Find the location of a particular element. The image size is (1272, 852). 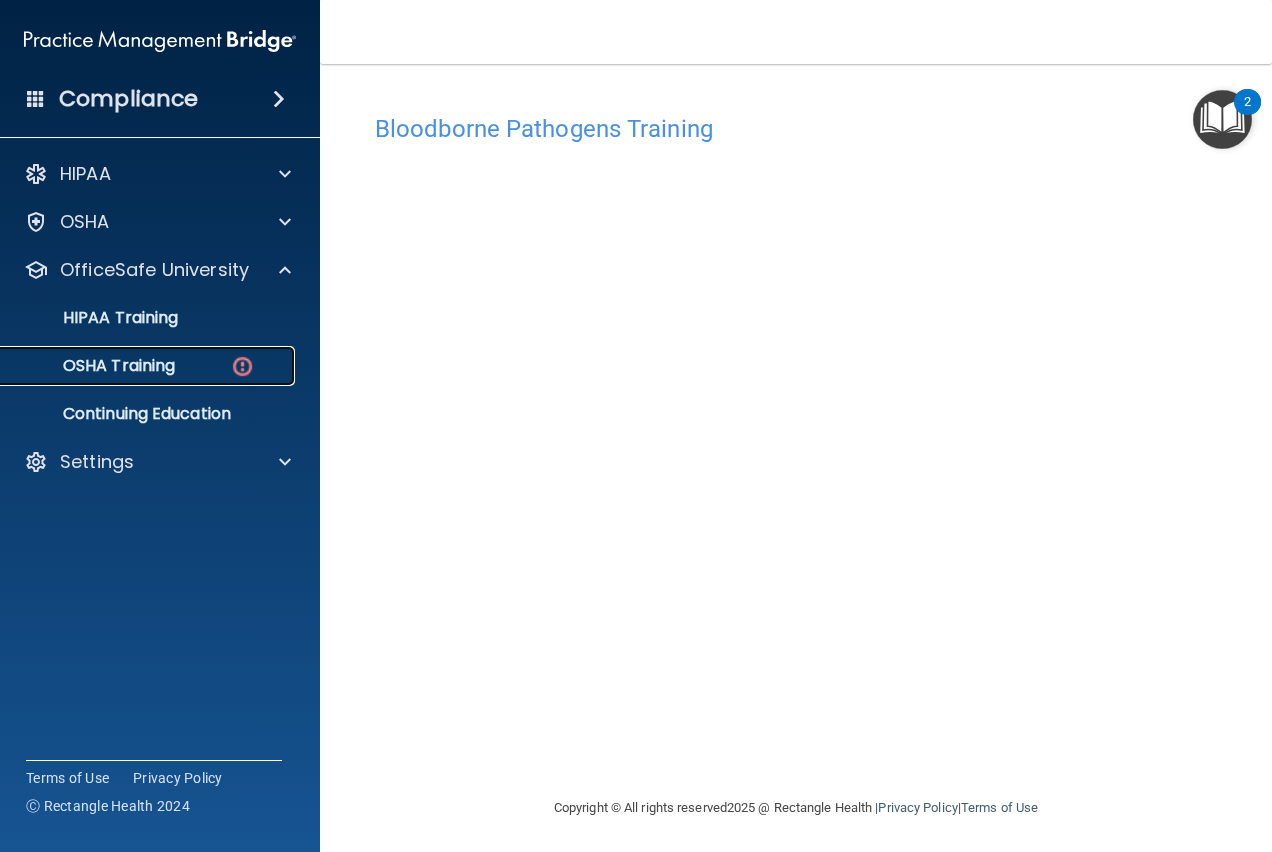

p: HIPAA is located at coordinates (85, 174).